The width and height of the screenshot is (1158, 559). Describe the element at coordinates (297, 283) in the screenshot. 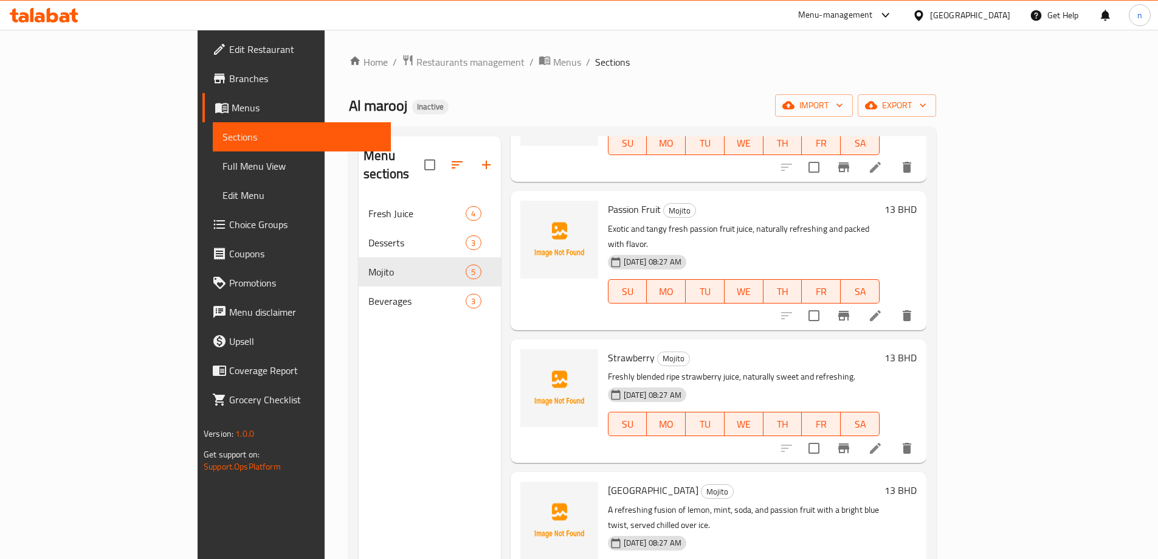

I see `a: Promotions` at that location.